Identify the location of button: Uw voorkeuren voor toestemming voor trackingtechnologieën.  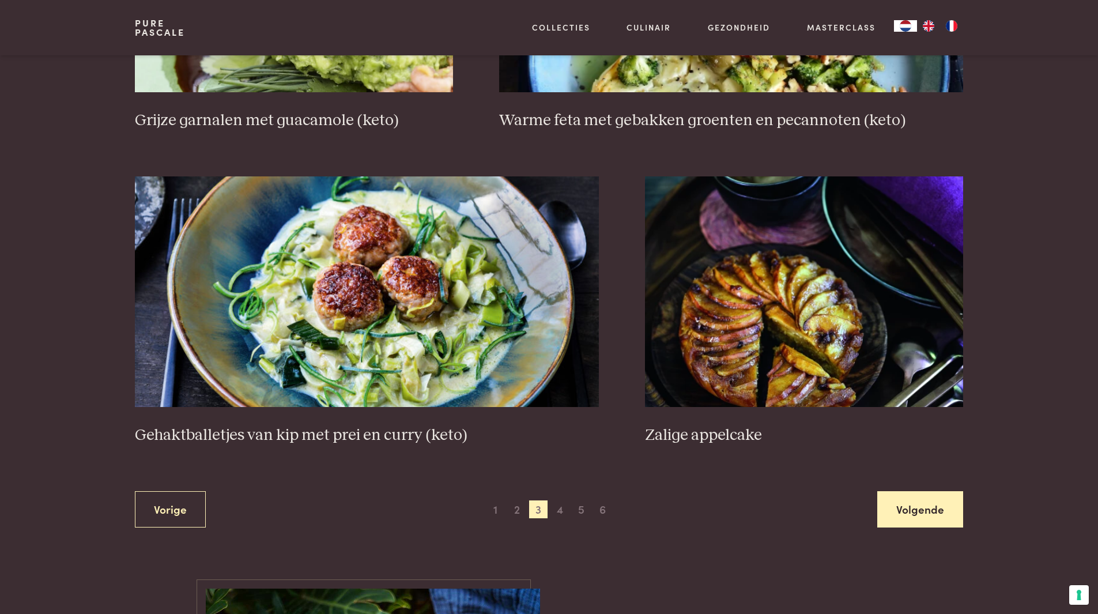
(1079, 595).